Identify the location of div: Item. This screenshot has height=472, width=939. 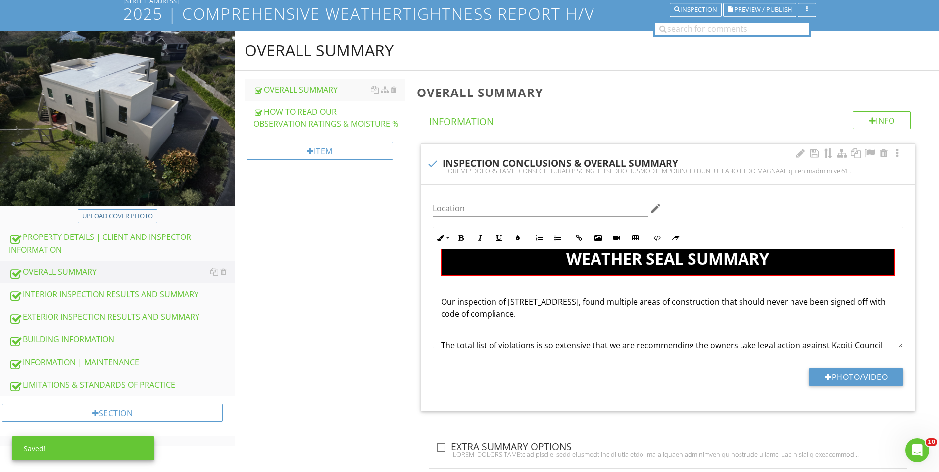
(320, 151).